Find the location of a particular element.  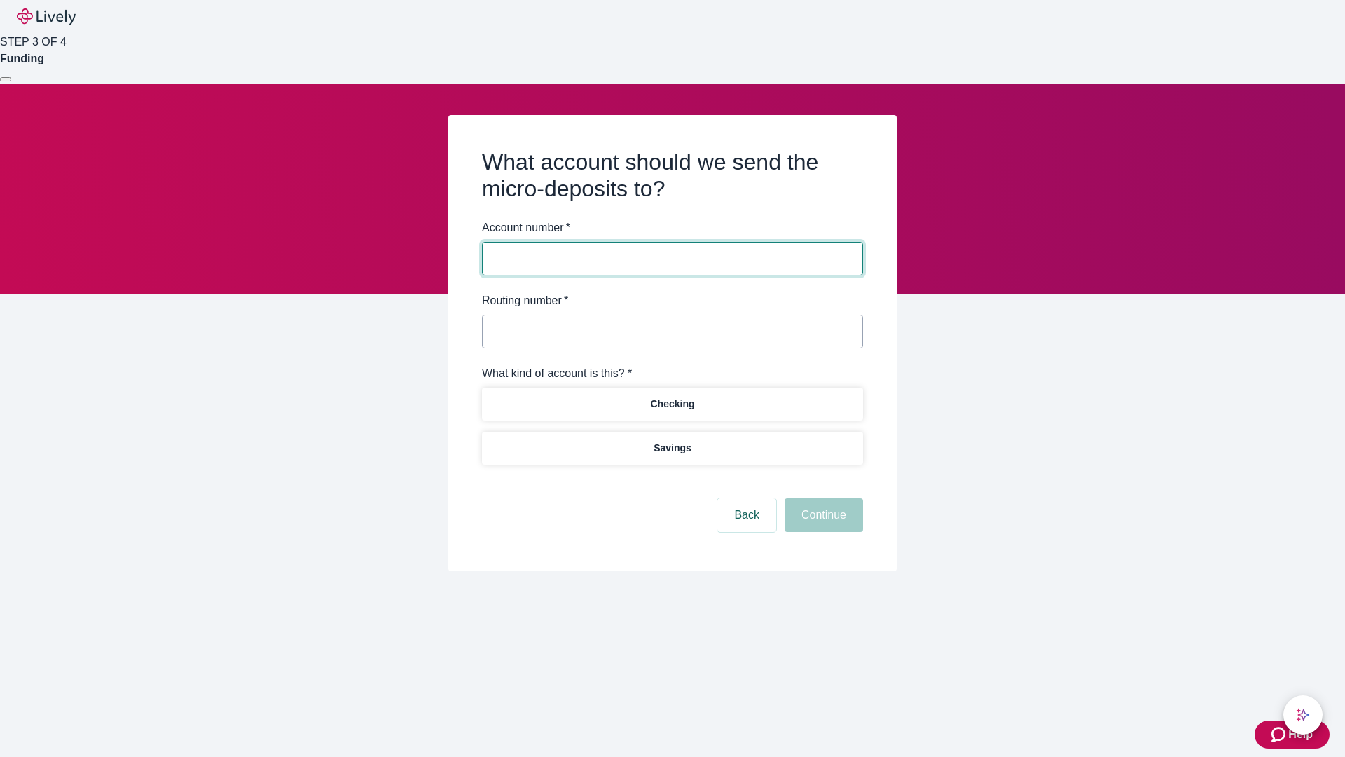

label: What kind of account is this? * is located at coordinates (557, 373).